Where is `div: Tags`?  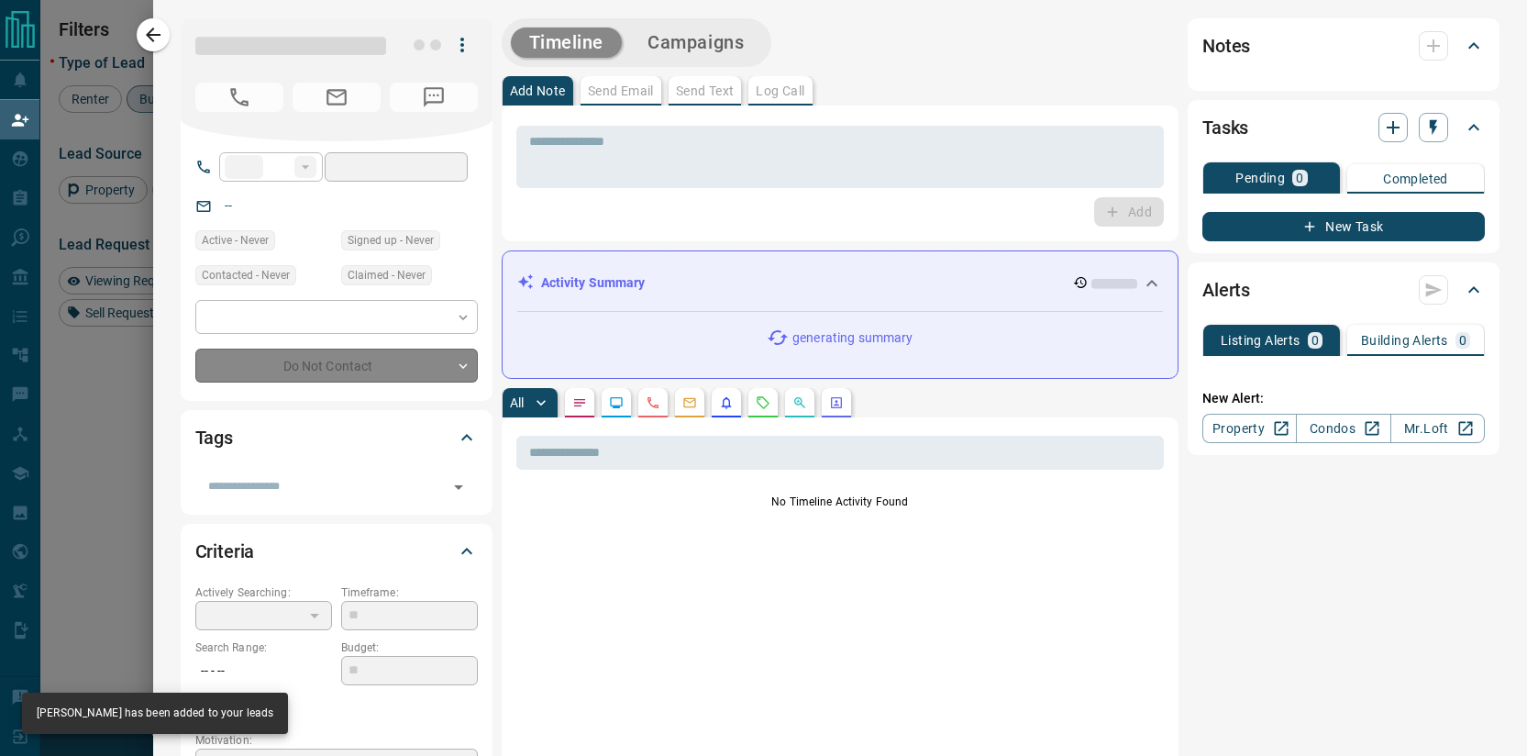 div: Tags is located at coordinates (337, 437).